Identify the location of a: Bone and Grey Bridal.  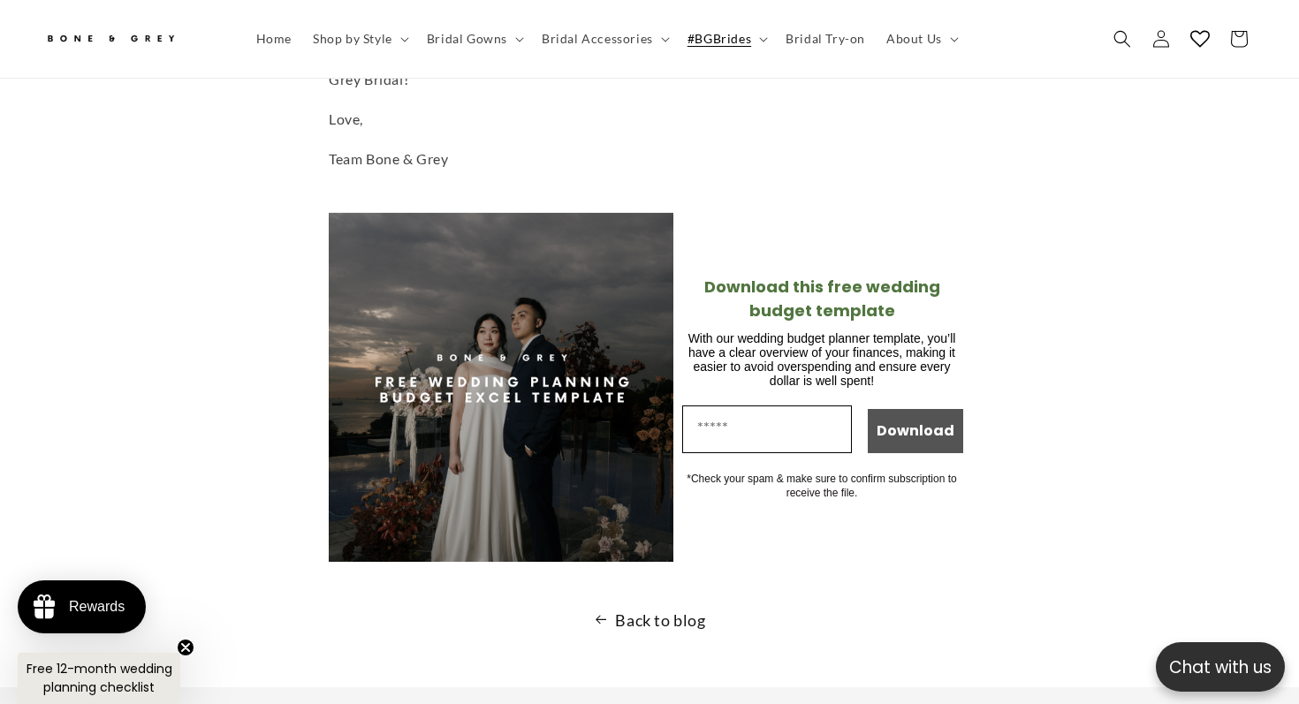
(133, 39).